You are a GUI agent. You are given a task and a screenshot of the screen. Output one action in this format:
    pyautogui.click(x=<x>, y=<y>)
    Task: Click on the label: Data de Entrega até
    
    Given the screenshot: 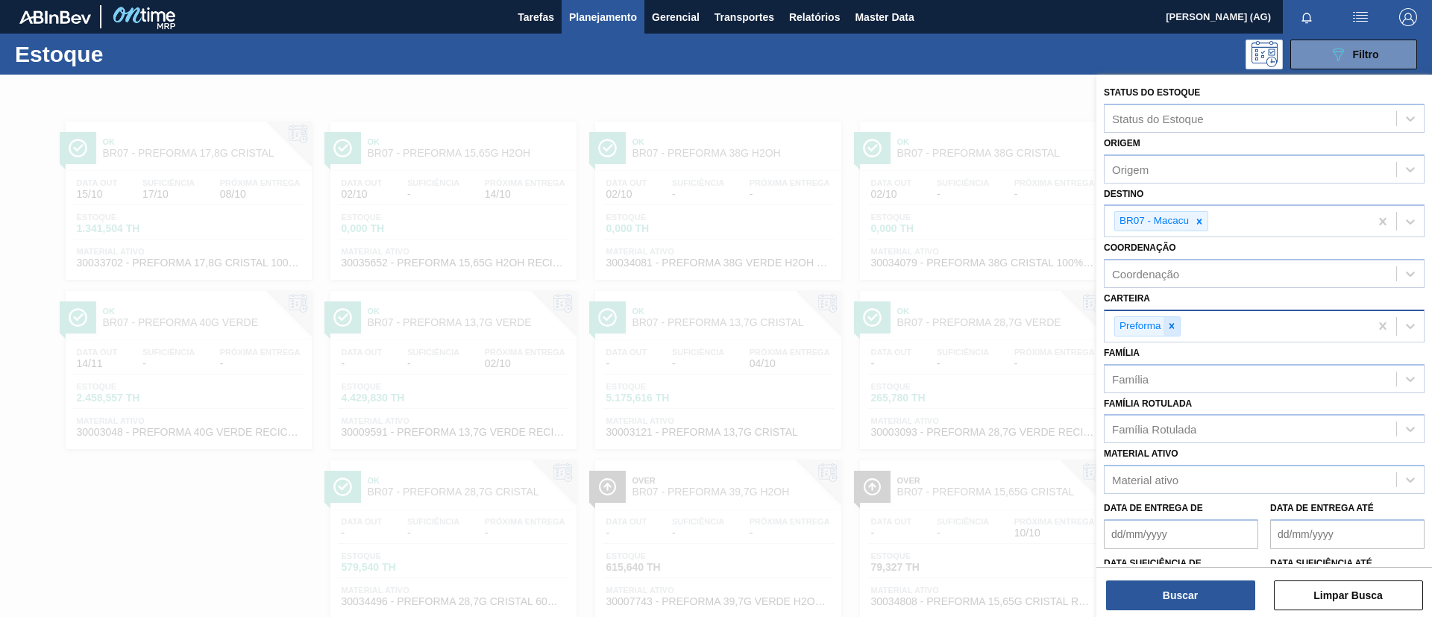 What is the action you would take?
    pyautogui.click(x=1321, y=508)
    